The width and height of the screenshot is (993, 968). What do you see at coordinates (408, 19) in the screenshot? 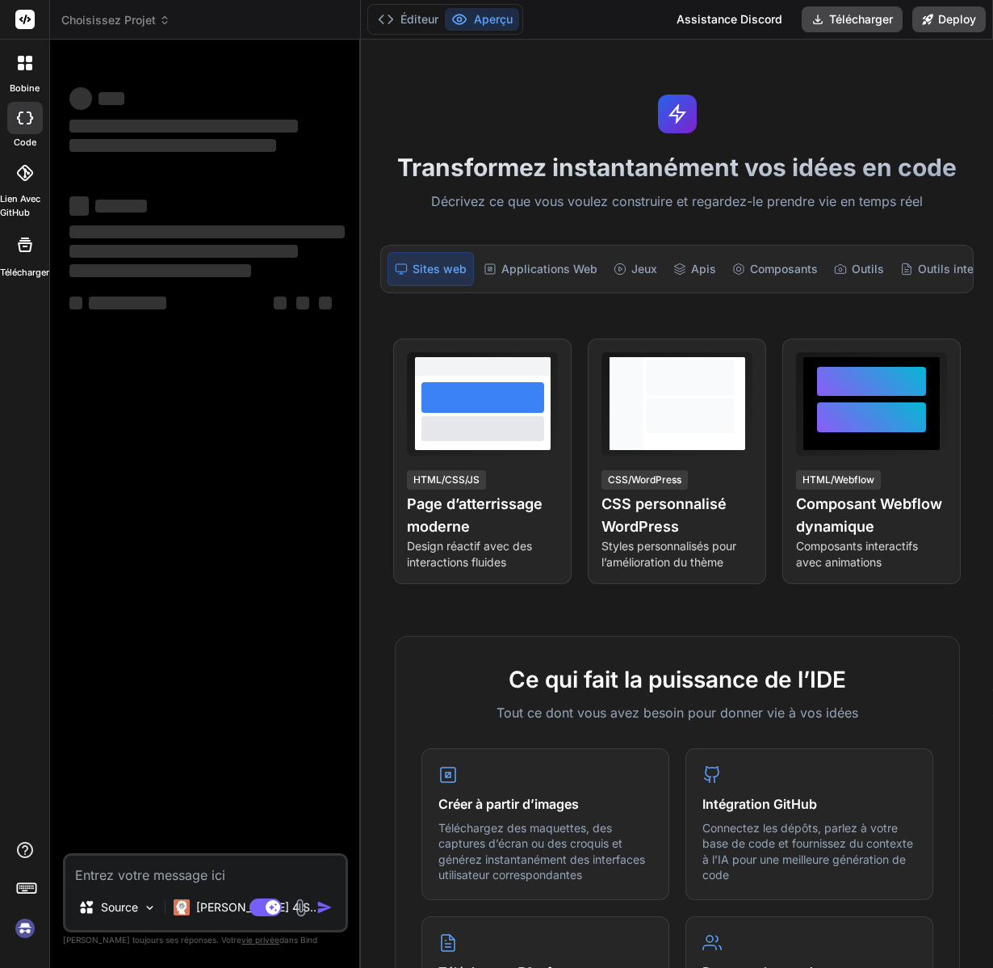
I see `button: Éditeur` at bounding box center [408, 19].